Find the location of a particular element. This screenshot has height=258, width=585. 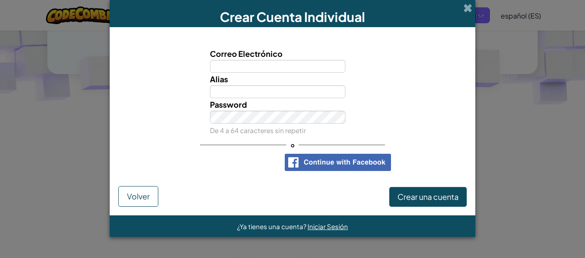

span: Volver is located at coordinates (138, 196).